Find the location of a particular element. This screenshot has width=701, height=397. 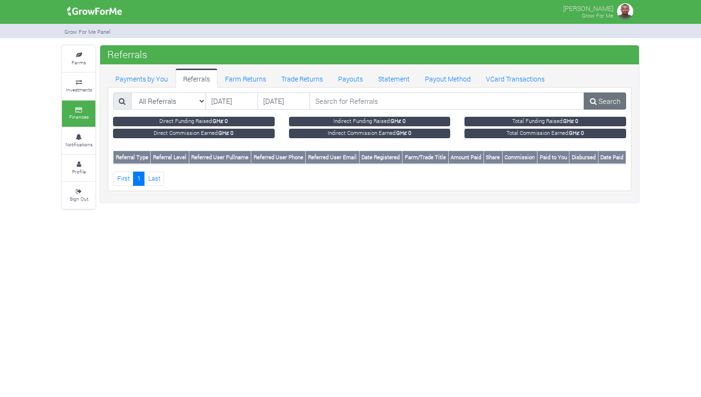

small: Direct Commission Earned: is located at coordinates (194, 133).